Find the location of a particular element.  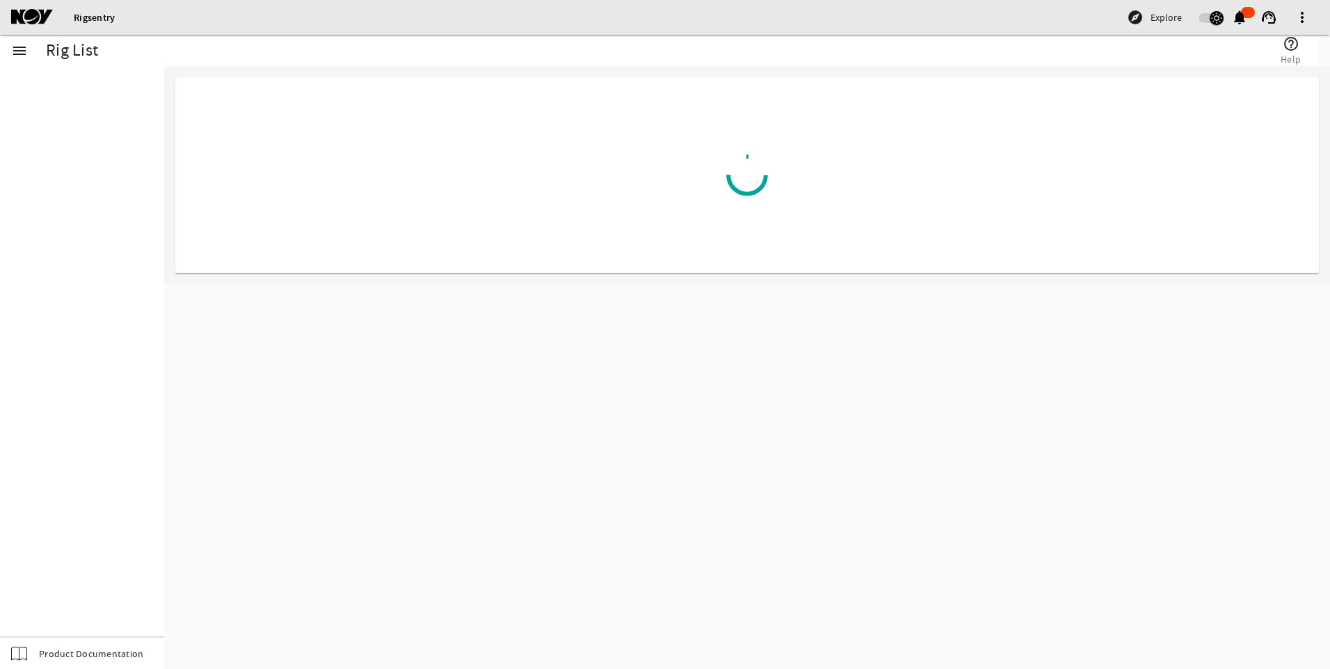

mat-icon: explore is located at coordinates (1135, 17).